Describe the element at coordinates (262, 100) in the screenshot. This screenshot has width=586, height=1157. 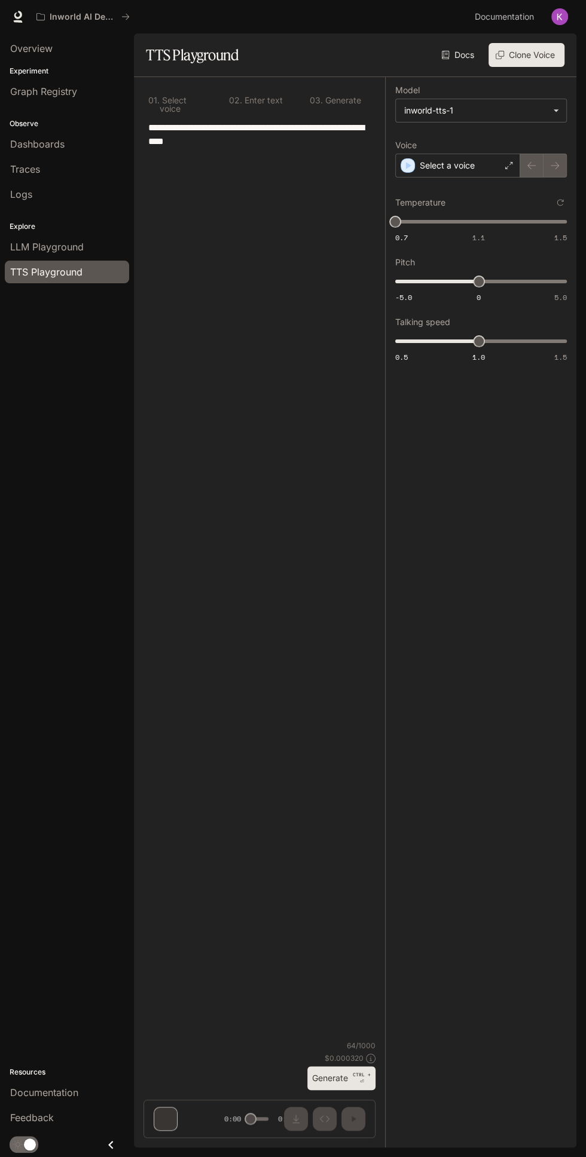
I see `p: Enter text` at that location.